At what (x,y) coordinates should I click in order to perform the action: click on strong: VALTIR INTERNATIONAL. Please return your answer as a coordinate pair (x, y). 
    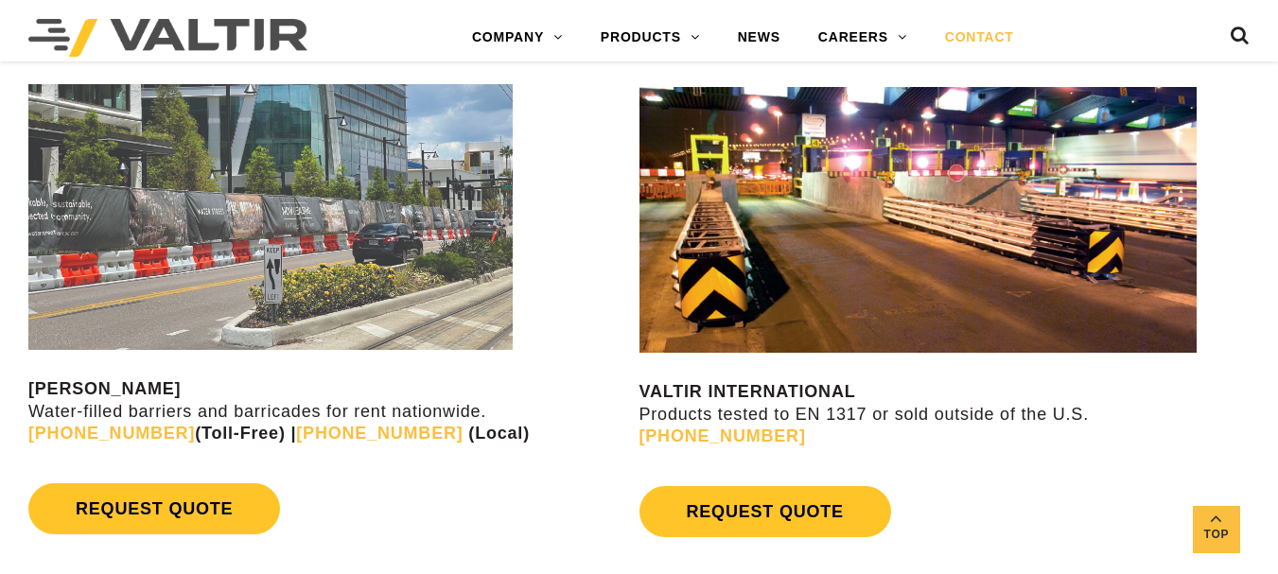
    Looking at the image, I should click on (748, 392).